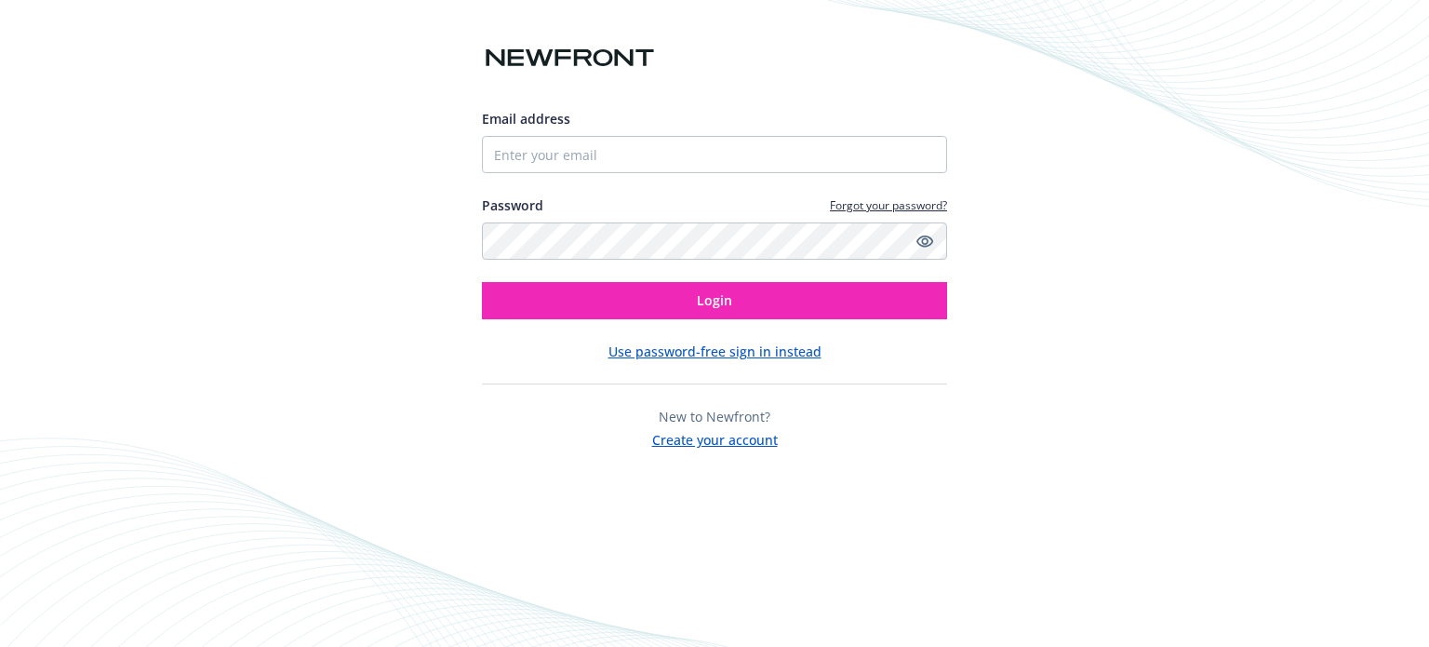 This screenshot has height=647, width=1429. I want to click on button: Create your account, so click(715, 437).